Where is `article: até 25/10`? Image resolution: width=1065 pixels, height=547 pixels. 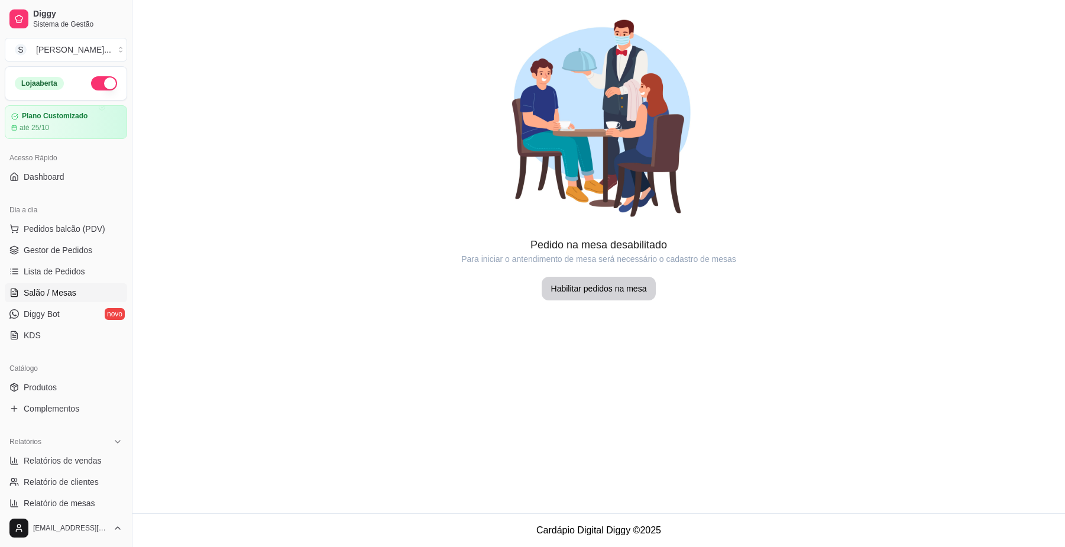 article: até 25/10 is located at coordinates (34, 128).